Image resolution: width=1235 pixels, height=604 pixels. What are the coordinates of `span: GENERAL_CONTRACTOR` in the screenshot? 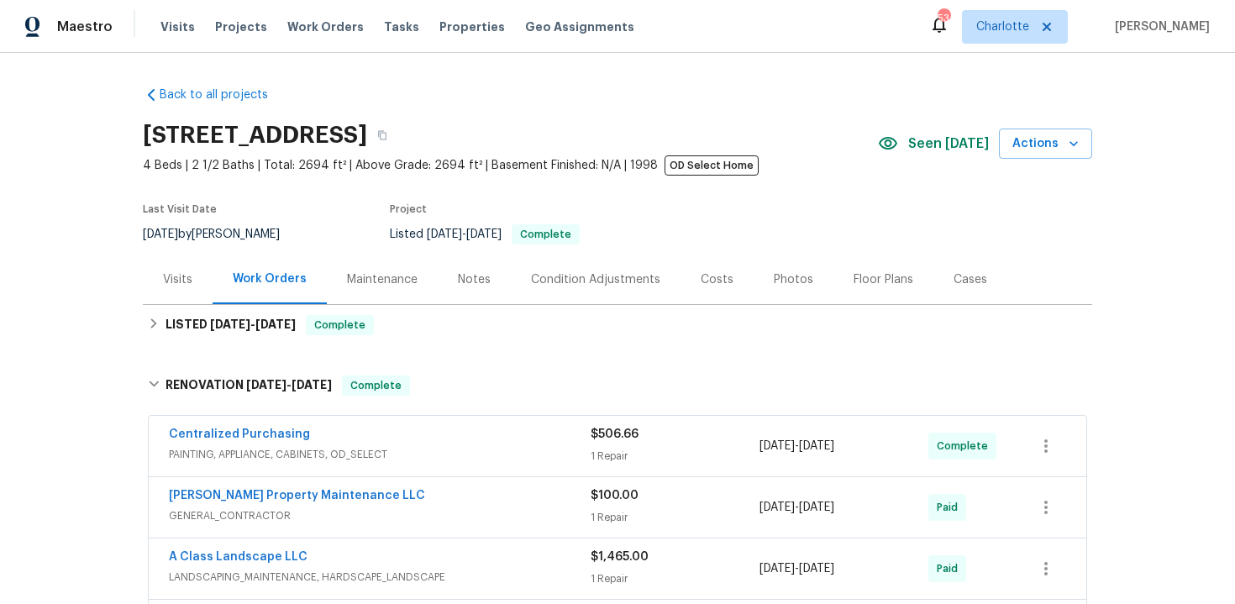 It's located at (380, 516).